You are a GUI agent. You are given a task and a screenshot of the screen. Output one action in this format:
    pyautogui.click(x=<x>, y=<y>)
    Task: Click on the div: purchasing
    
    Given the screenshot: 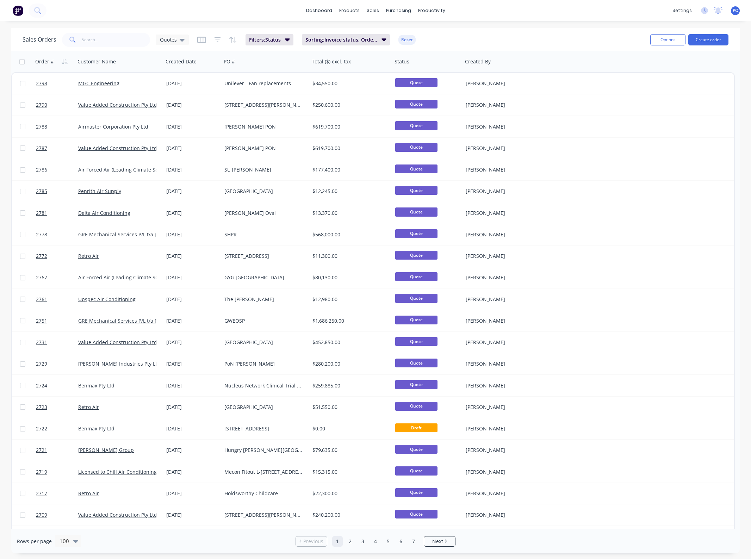 What is the action you would take?
    pyautogui.click(x=399, y=11)
    